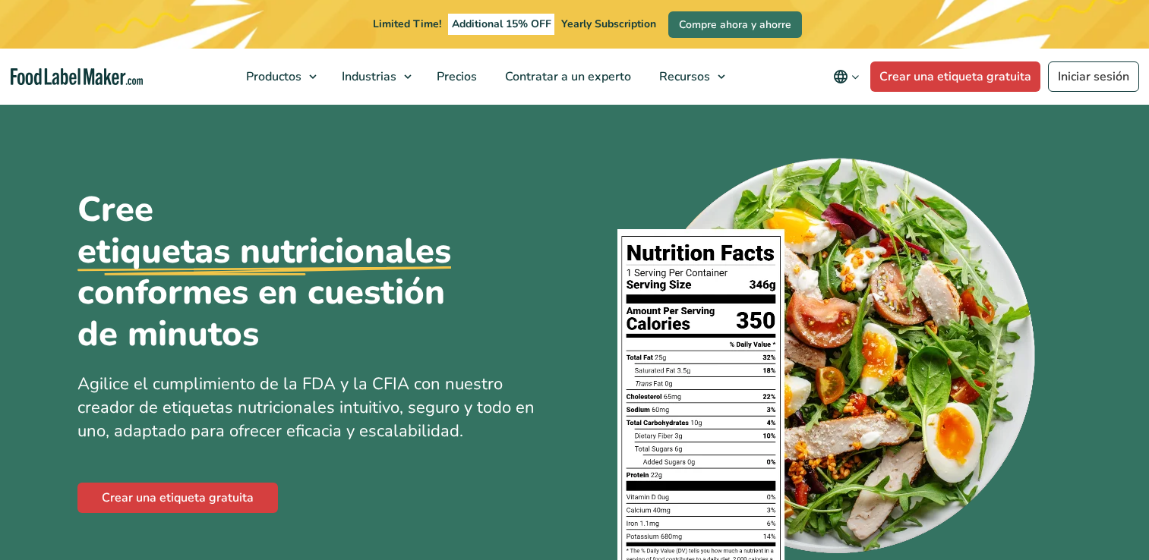  I want to click on a: Compre ahora y ahorre, so click(735, 24).